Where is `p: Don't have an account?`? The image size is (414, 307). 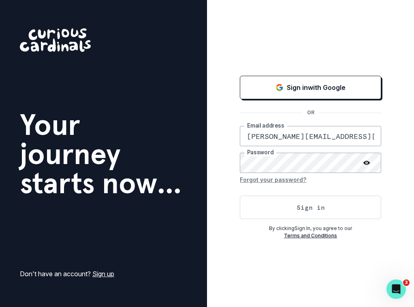
p: Don't have an account? is located at coordinates (67, 274).